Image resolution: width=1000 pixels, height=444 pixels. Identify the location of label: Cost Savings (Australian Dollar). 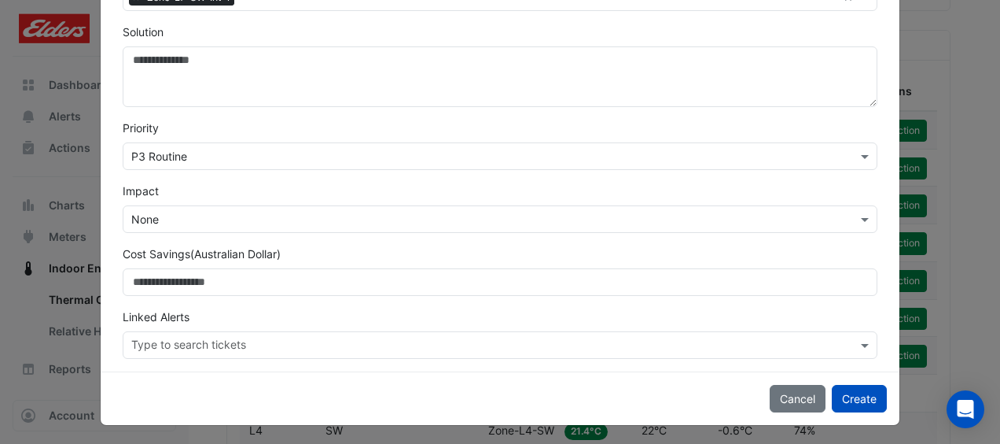
(201, 253).